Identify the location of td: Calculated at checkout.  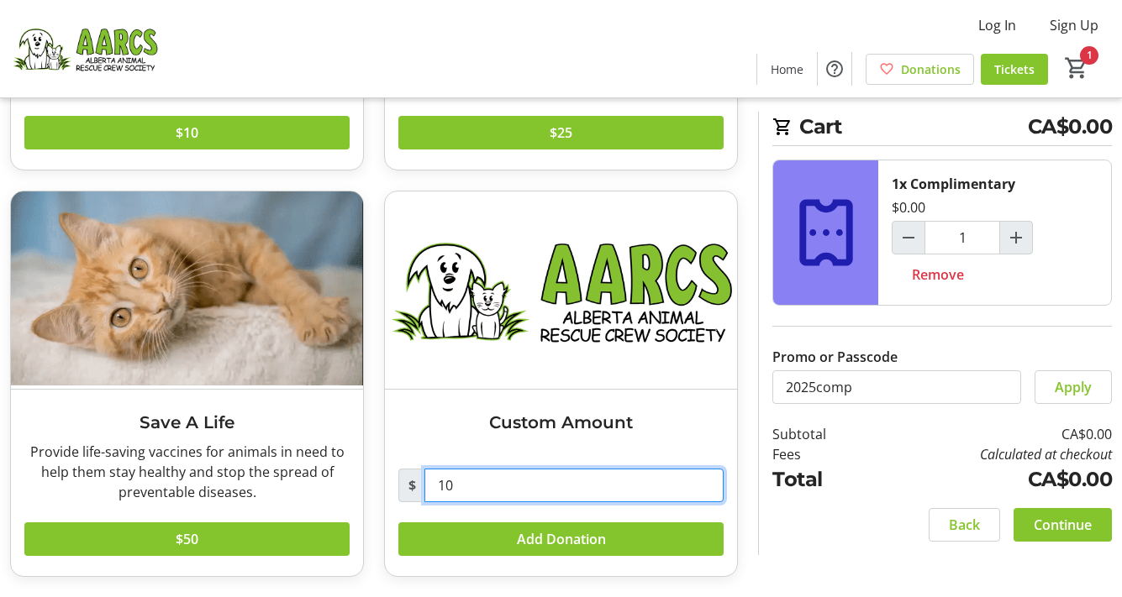
(991, 455).